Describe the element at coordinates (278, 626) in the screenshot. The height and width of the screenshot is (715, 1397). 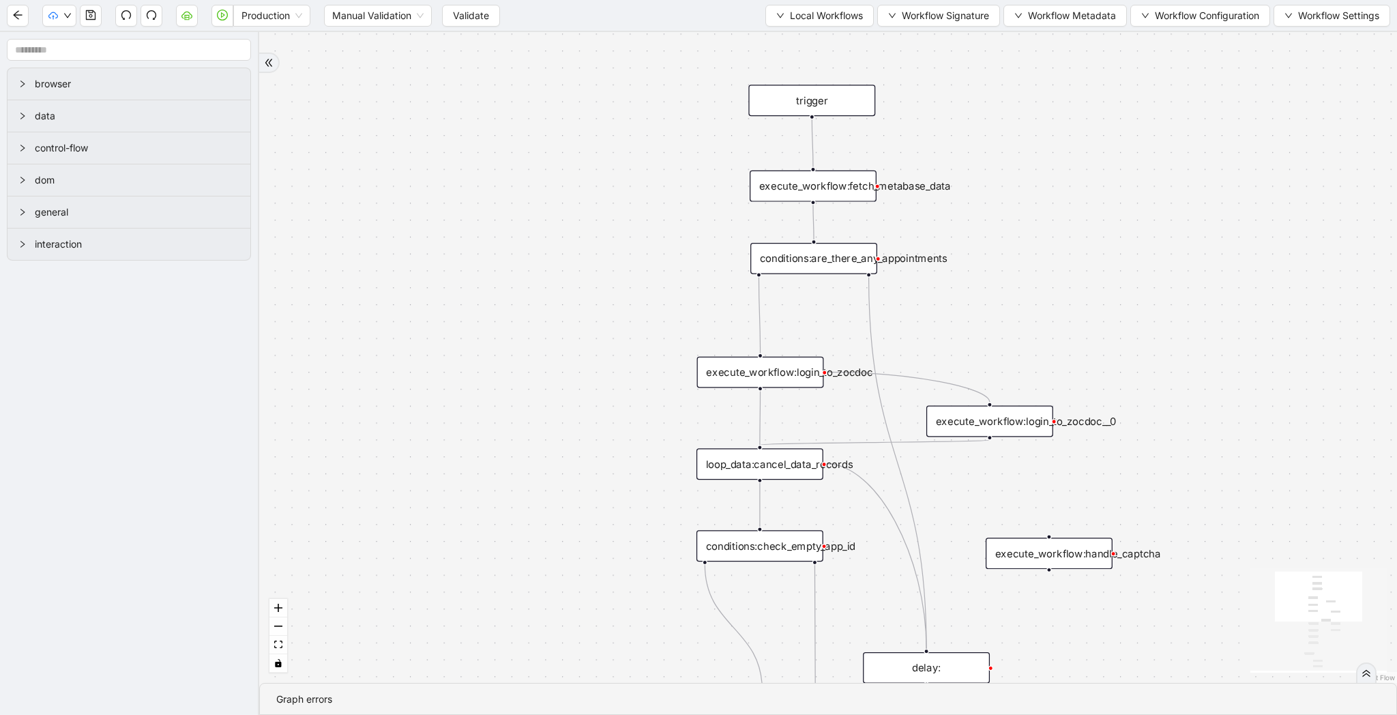
I see `button: zoom out` at that location.